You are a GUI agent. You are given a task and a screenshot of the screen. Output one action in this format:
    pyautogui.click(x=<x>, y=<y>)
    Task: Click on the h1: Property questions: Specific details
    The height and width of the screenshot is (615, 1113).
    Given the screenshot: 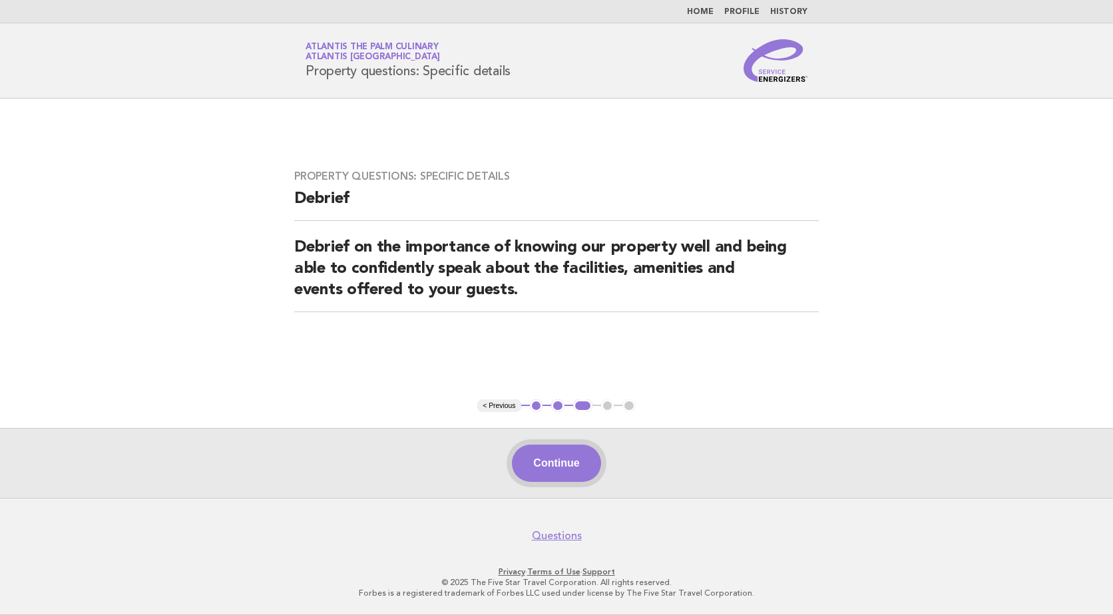 What is the action you would take?
    pyautogui.click(x=408, y=61)
    